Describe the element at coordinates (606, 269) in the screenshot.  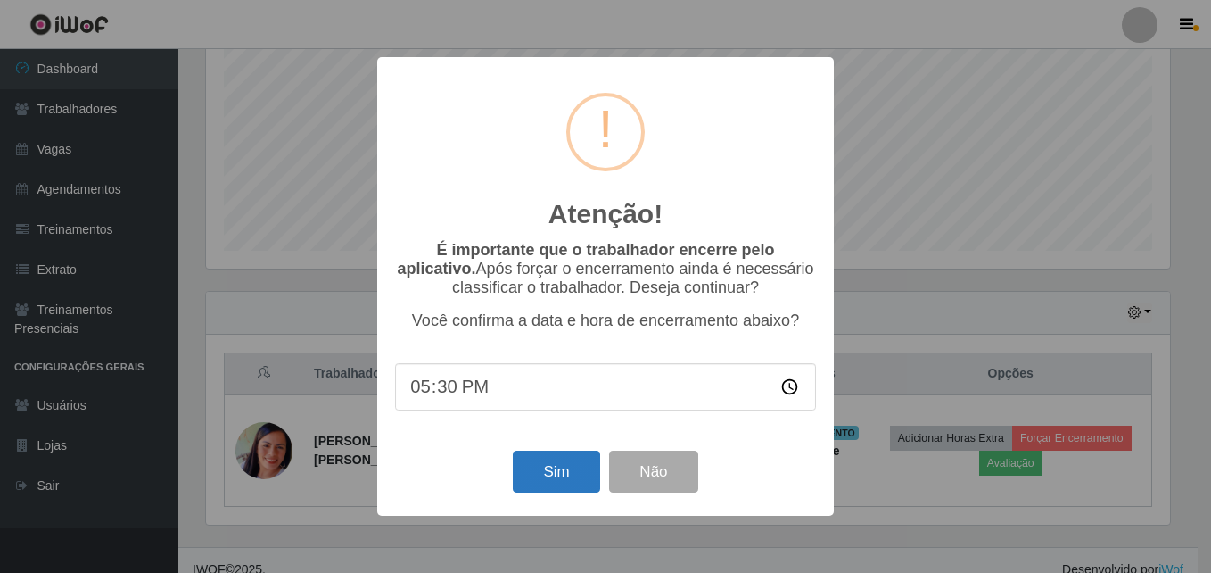
I see `p: Após forçar o encerramento ainda é necessário classificar o trabalhador. Deseja continuar?` at that location.